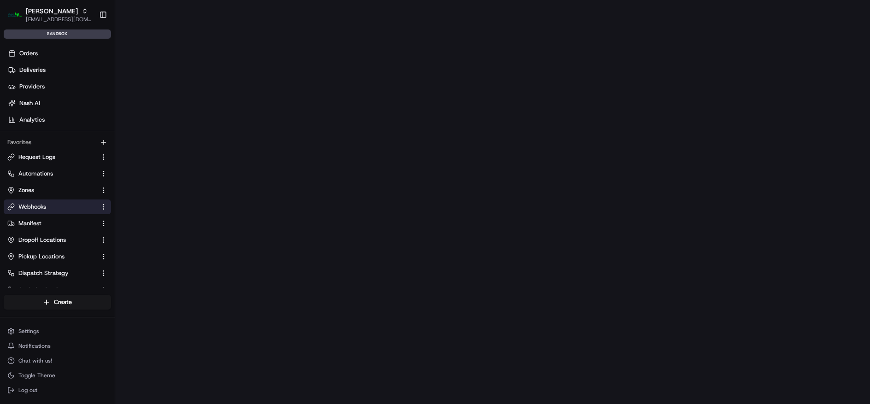 This screenshot has height=404, width=870. I want to click on a: Analytics, so click(59, 120).